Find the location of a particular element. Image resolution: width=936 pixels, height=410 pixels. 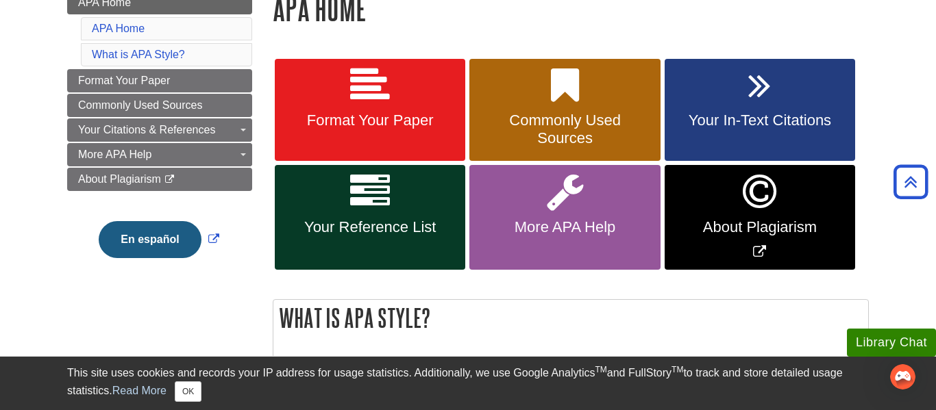

a: About Plagiarism is located at coordinates (160, 179).